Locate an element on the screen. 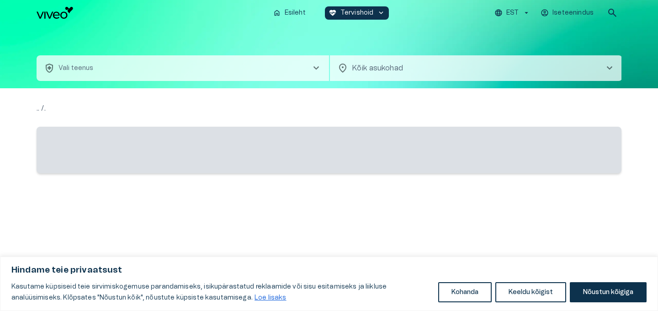  p: Hindame teie privaatsust is located at coordinates (329, 270).